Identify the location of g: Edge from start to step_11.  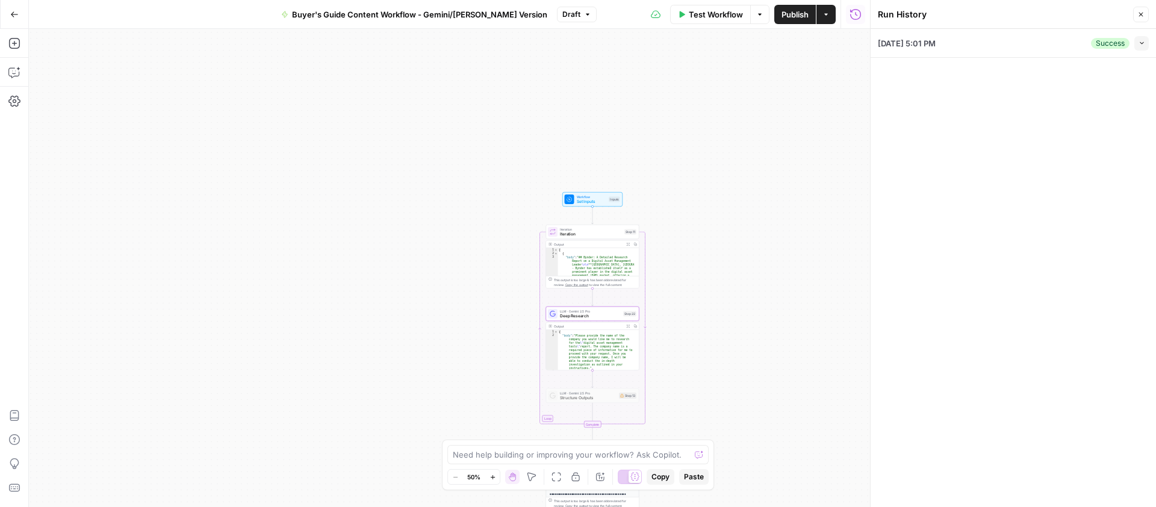
(593, 215).